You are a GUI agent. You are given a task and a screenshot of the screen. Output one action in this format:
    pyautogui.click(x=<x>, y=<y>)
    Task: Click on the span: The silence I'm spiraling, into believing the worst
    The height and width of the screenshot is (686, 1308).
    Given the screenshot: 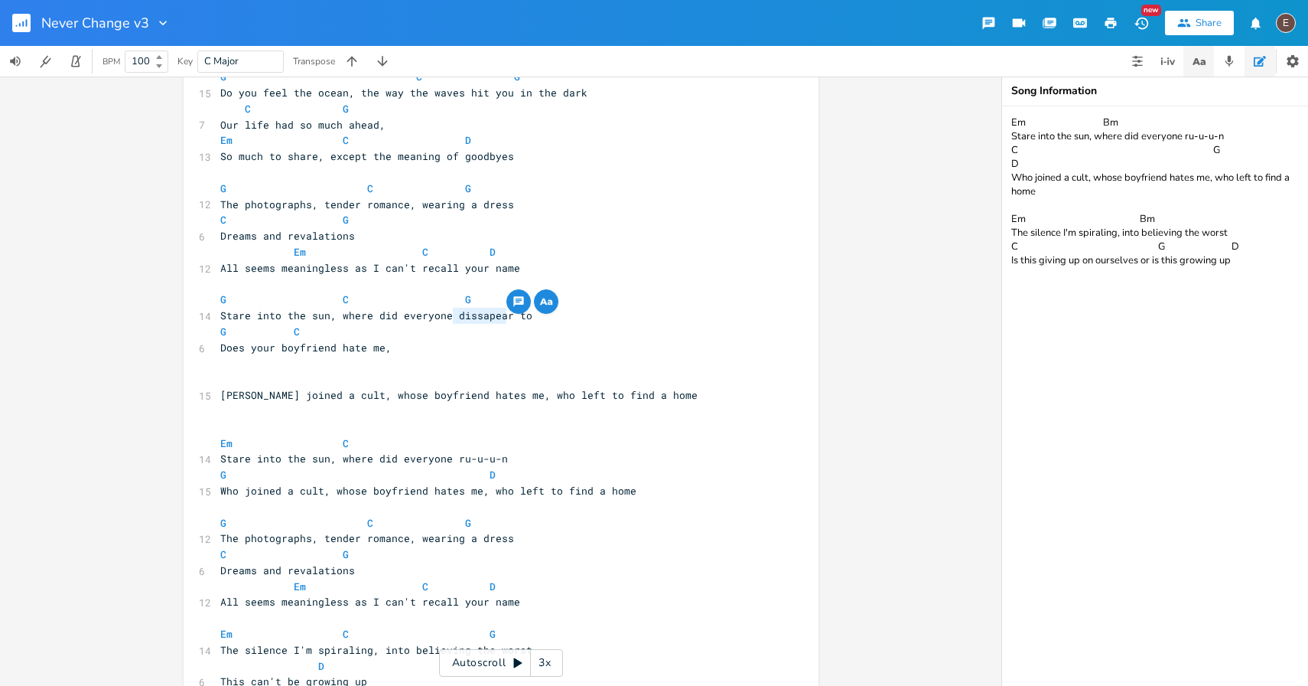 What is the action you would take?
    pyautogui.click(x=376, y=650)
    